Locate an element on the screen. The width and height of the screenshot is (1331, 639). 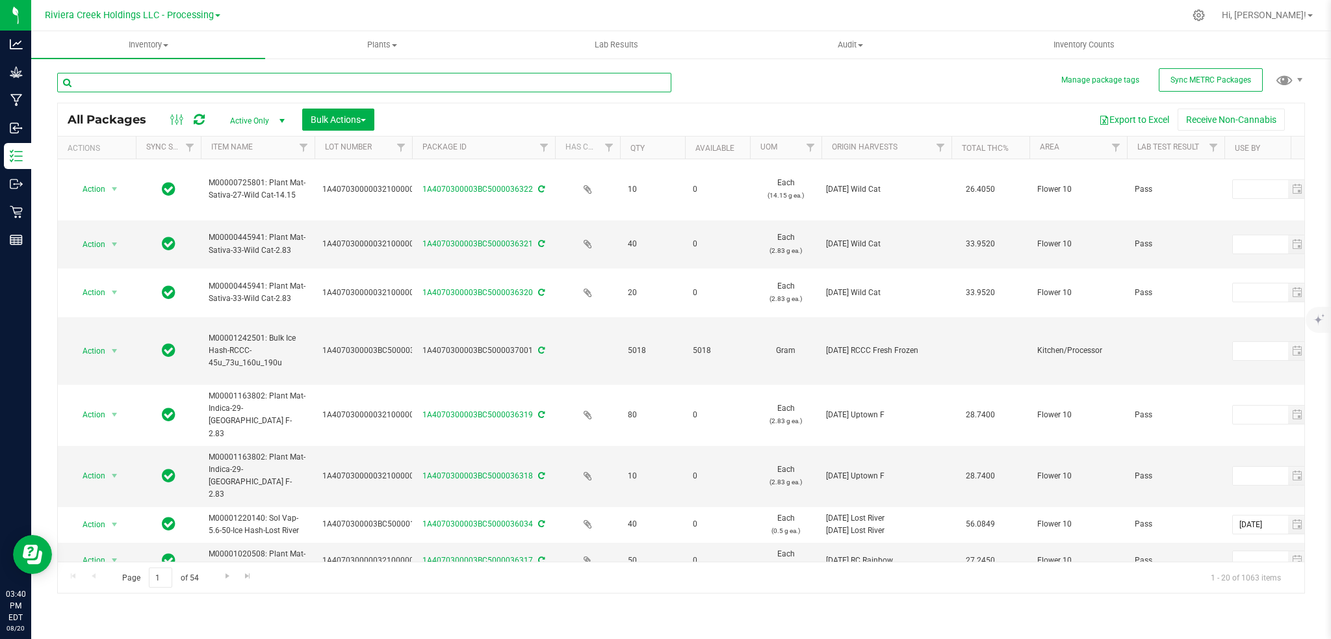
span: Gram is located at coordinates (786, 350).